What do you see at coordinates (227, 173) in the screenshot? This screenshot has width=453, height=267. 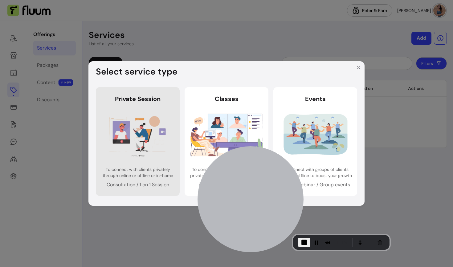 I see `p: To connect with group of clients or private clients with recurring session` at bounding box center [227, 173].